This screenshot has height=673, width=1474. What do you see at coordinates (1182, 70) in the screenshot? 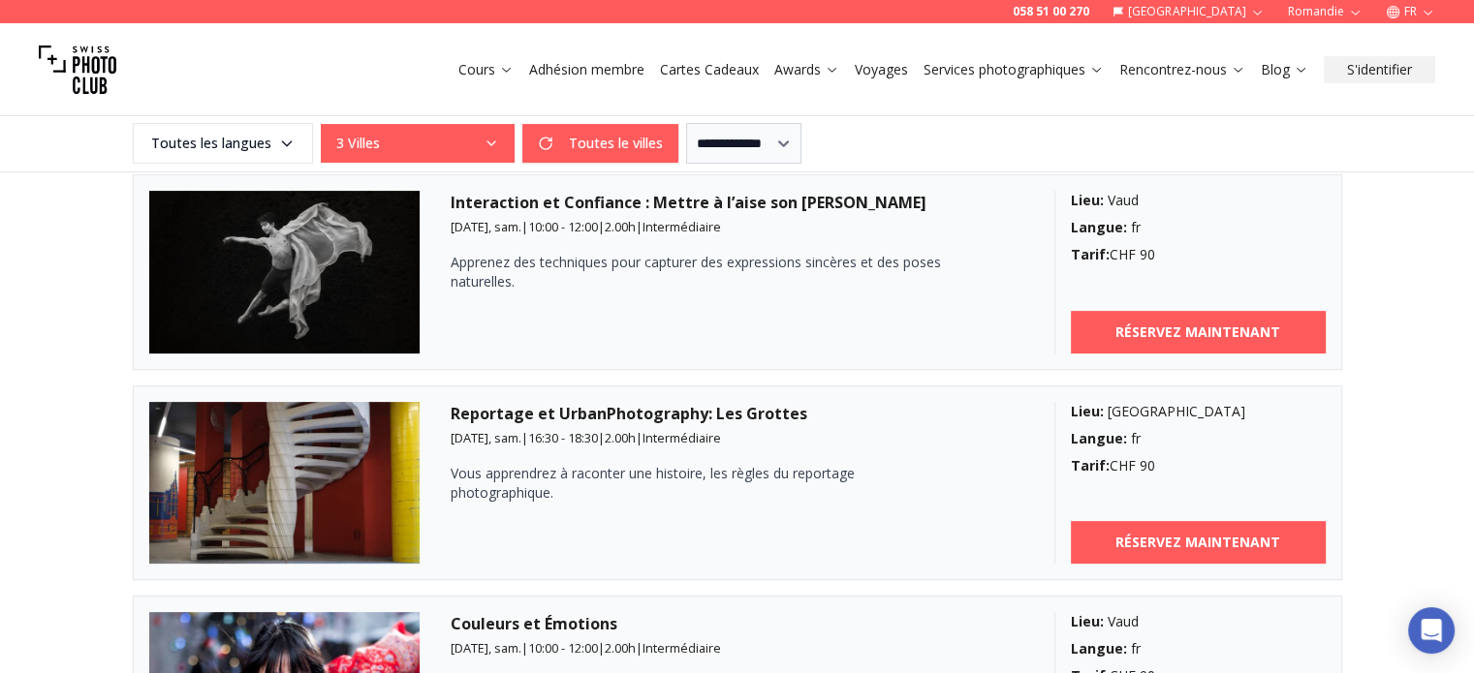
I see `a: Rencontrez-nous` at bounding box center [1182, 70].